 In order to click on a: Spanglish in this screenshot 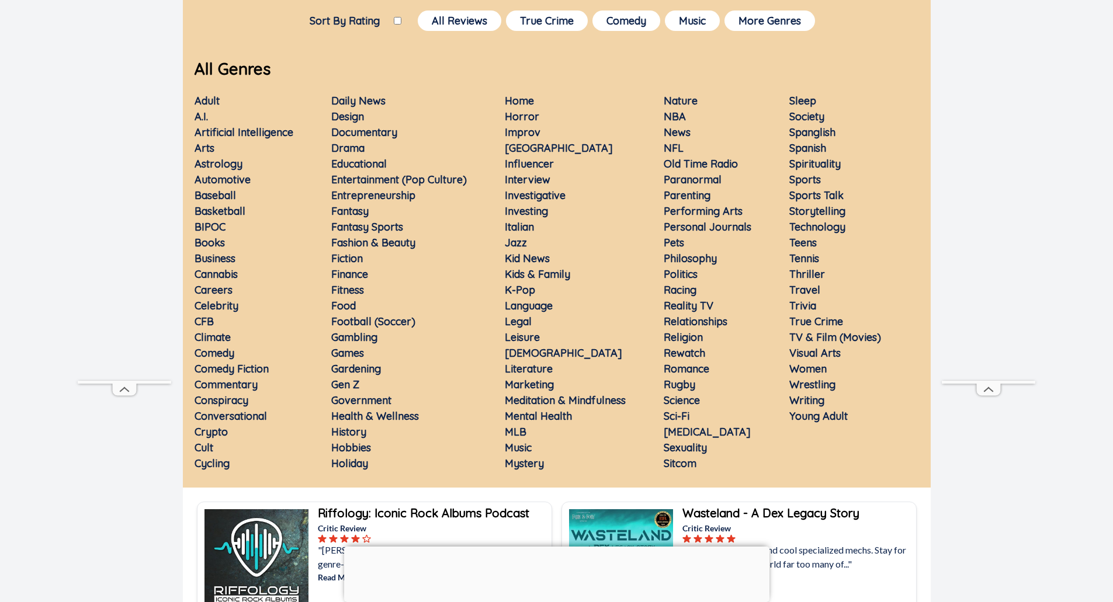, I will do `click(812, 132)`.